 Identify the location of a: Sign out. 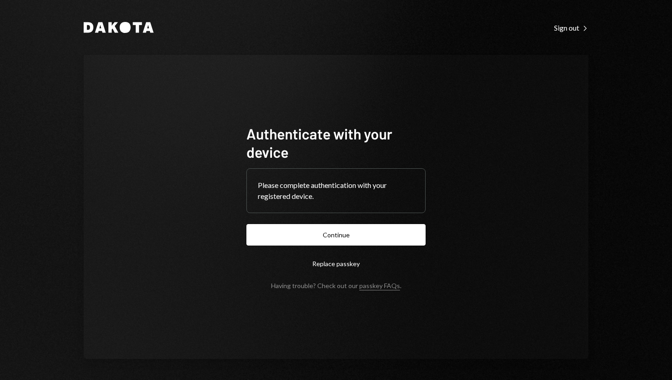
(571, 27).